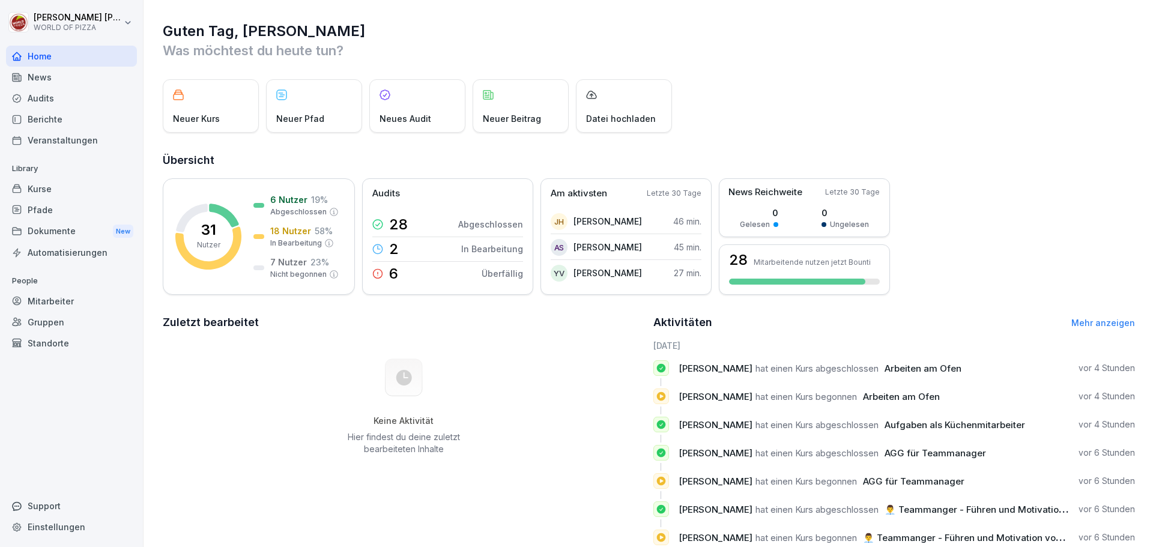 The width and height of the screenshot is (1153, 547). Describe the element at coordinates (71, 77) in the screenshot. I see `a: News` at that location.